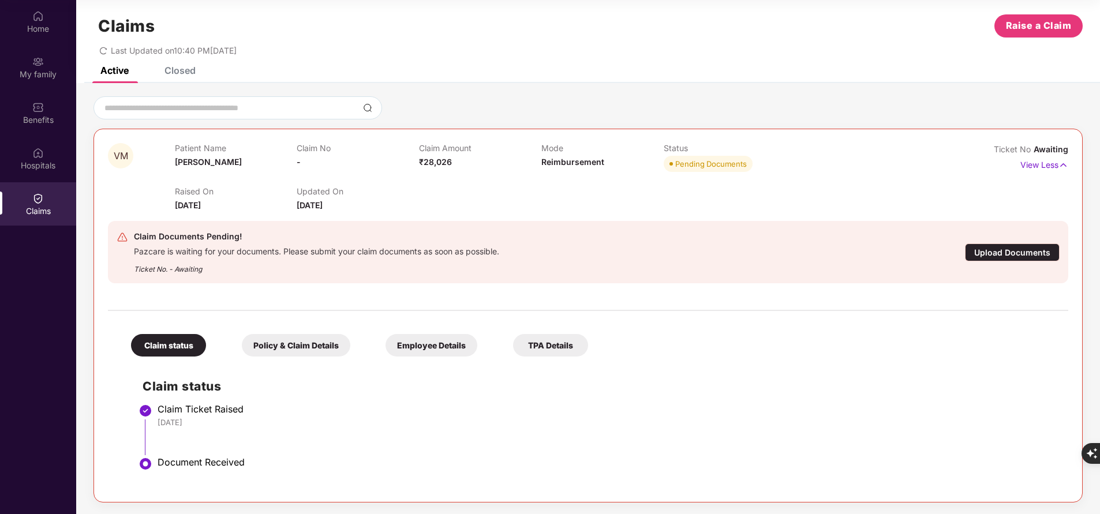  What do you see at coordinates (316, 237) in the screenshot?
I see `div: Claim Documents Pending!` at bounding box center [316, 237].